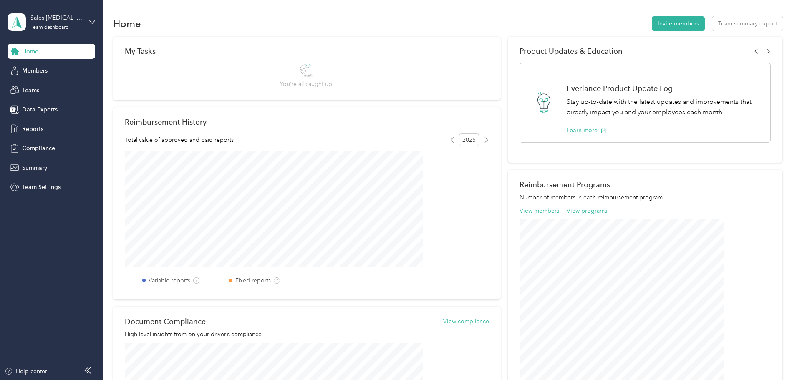 The width and height of the screenshot is (797, 380). What do you see at coordinates (165, 321) in the screenshot?
I see `h2: Document Compliance` at bounding box center [165, 321].